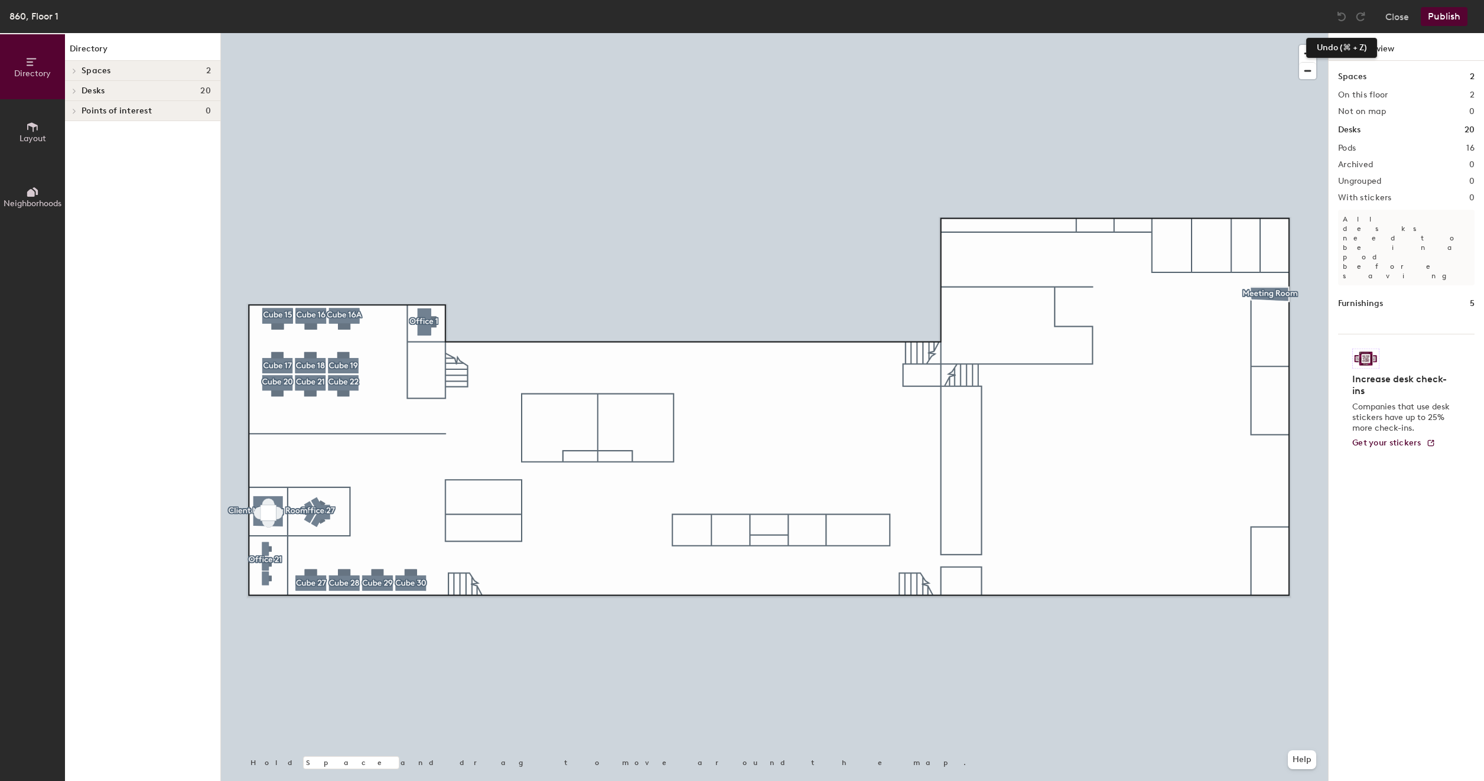 This screenshot has height=781, width=1484. I want to click on img: Undo, so click(1342, 17).